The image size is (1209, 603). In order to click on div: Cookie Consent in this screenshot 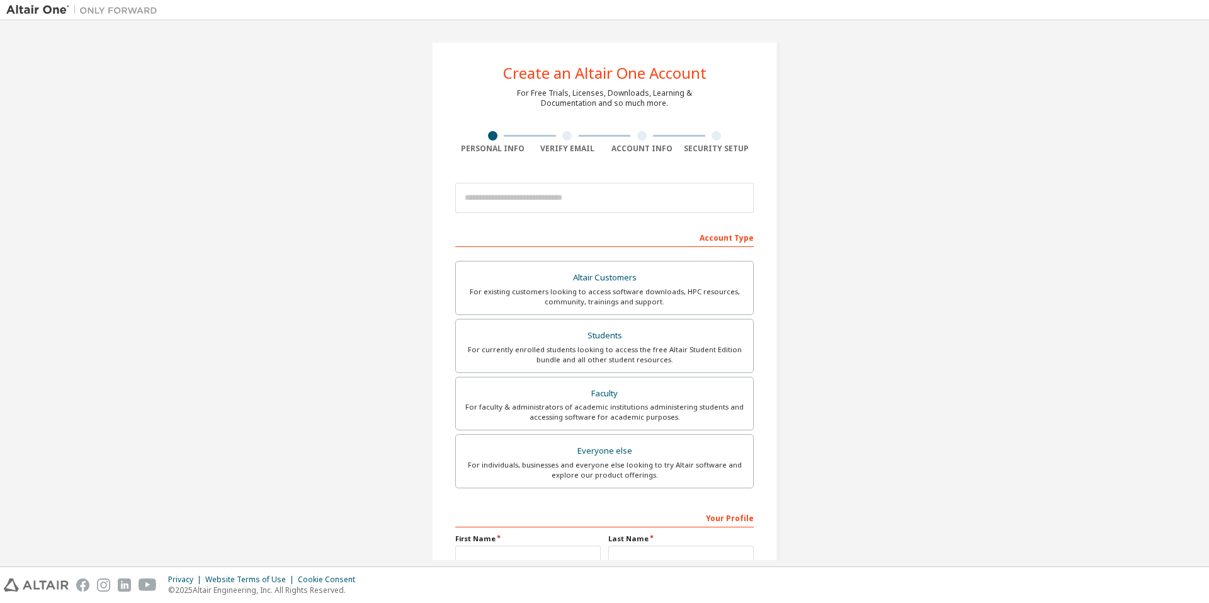, I will do `click(330, 579)`.